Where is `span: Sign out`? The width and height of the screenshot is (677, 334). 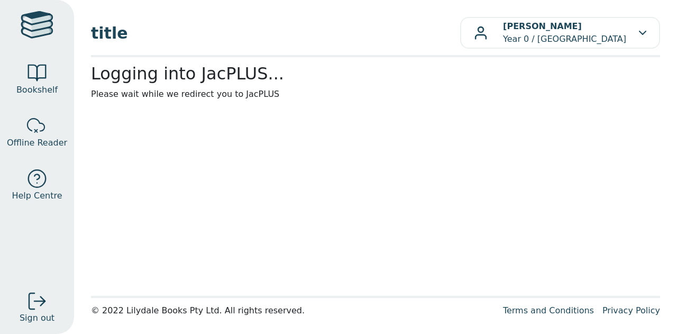
span: Sign out is located at coordinates (37, 318).